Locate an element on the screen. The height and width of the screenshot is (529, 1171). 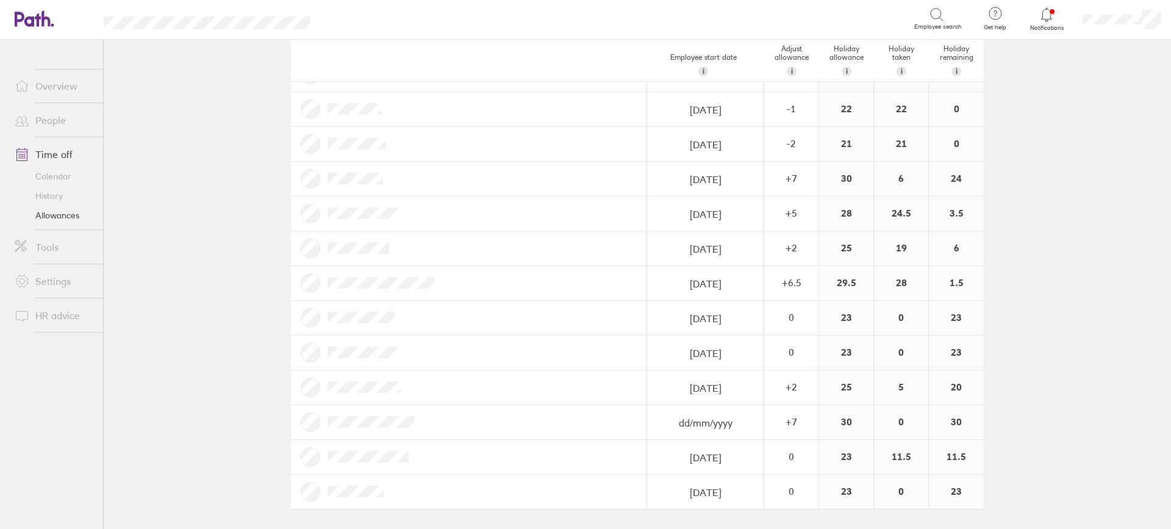
a: Settings is located at coordinates (54, 281).